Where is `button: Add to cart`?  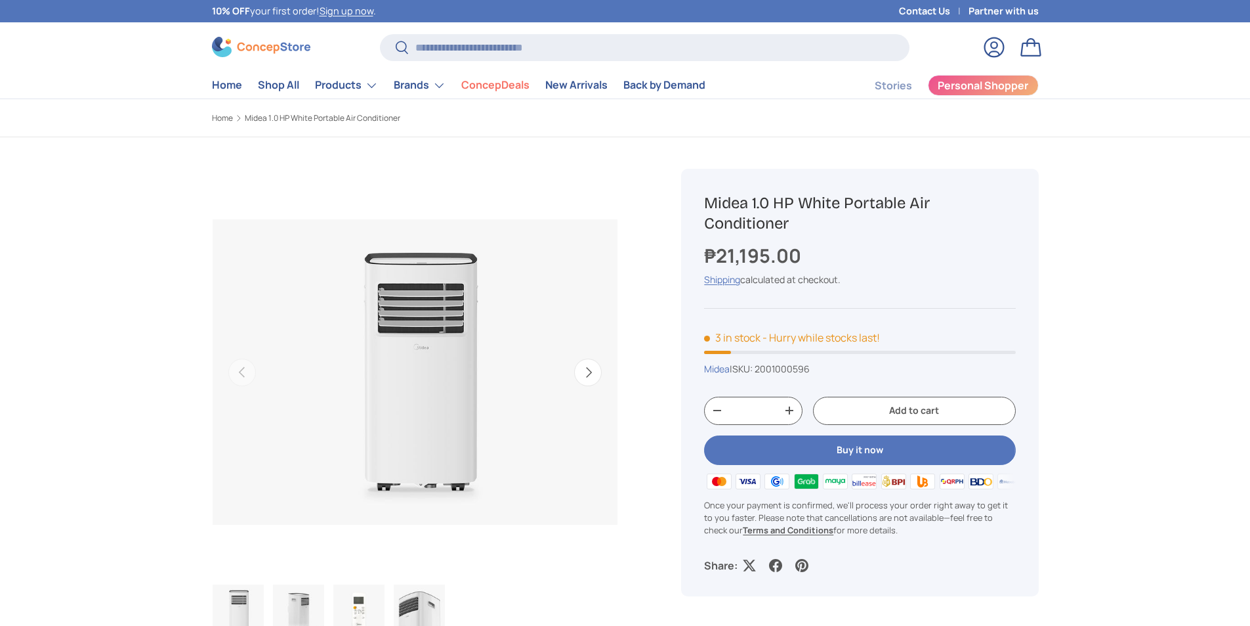 button: Add to cart is located at coordinates (914, 410).